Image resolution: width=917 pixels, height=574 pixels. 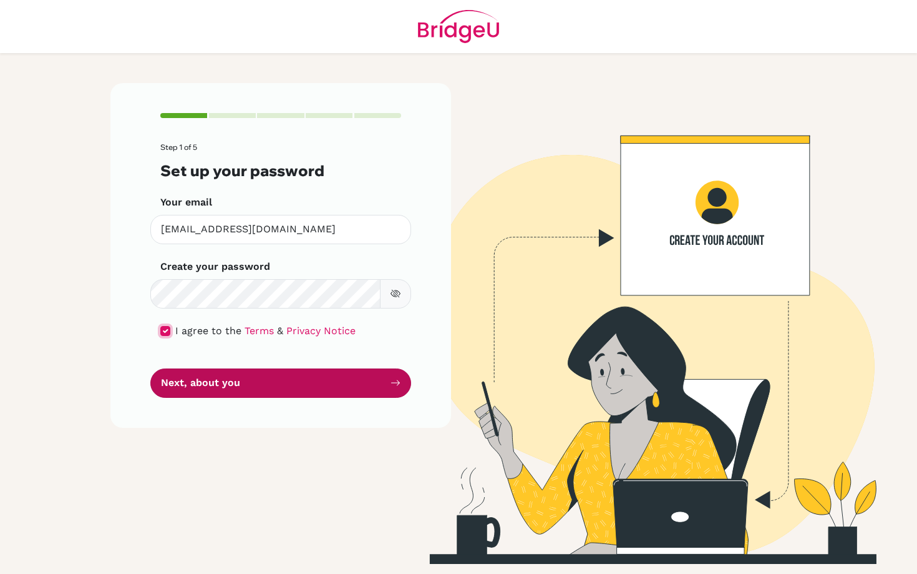 I want to click on span: Step 1 of 5, so click(x=178, y=147).